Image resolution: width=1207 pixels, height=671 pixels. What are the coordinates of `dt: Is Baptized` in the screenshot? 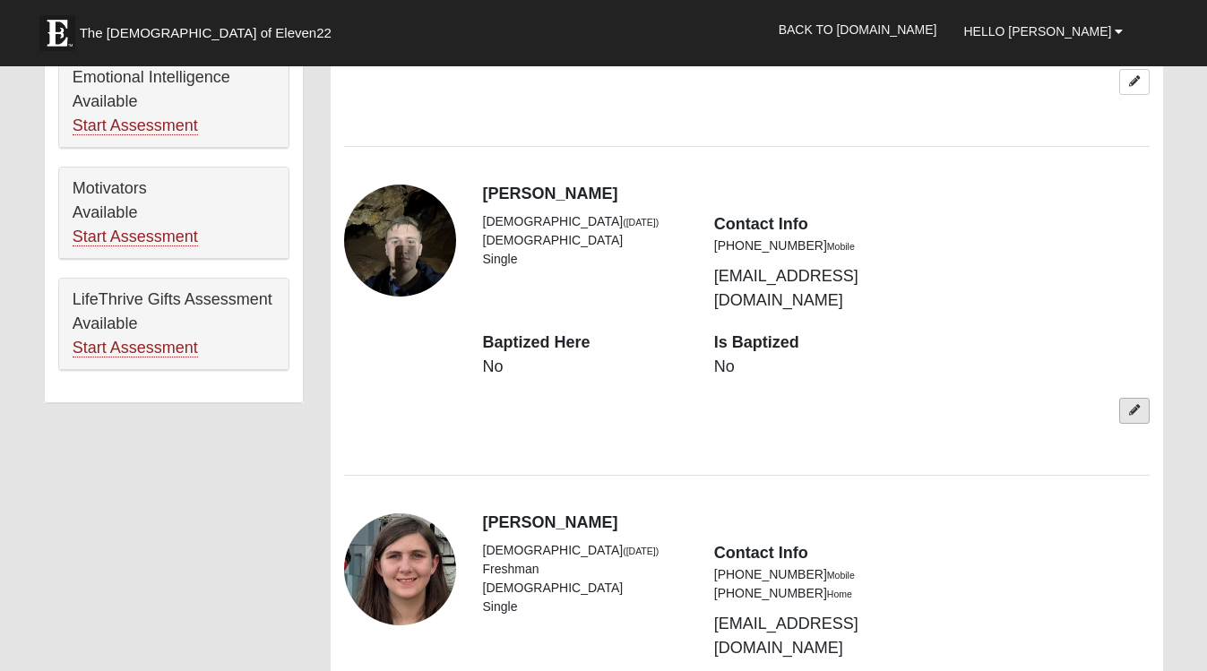 It's located at (816, 343).